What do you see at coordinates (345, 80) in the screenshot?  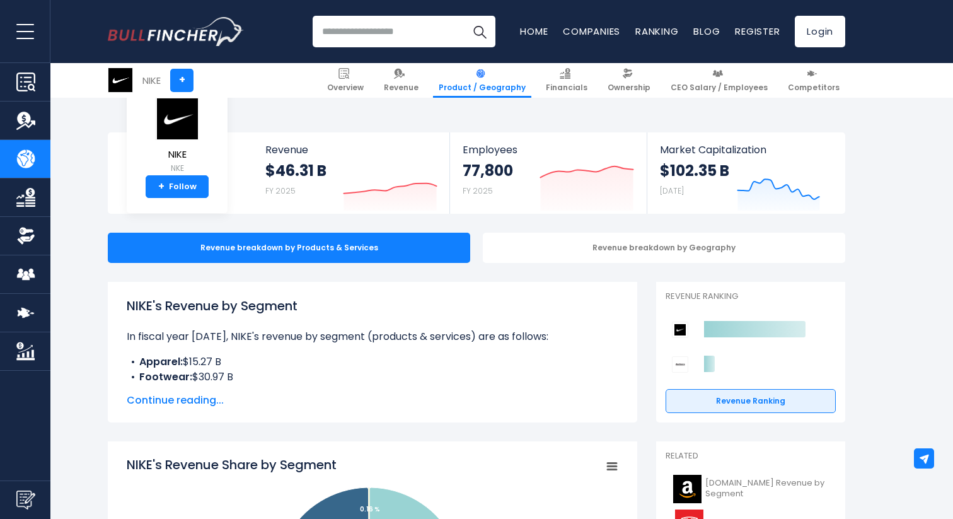 I see `a: Overview` at bounding box center [345, 80].